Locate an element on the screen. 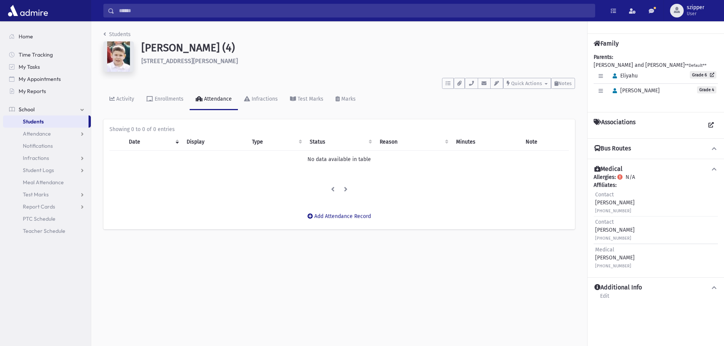 The width and height of the screenshot is (724, 346). a: Meal Attendance is located at coordinates (47, 182).